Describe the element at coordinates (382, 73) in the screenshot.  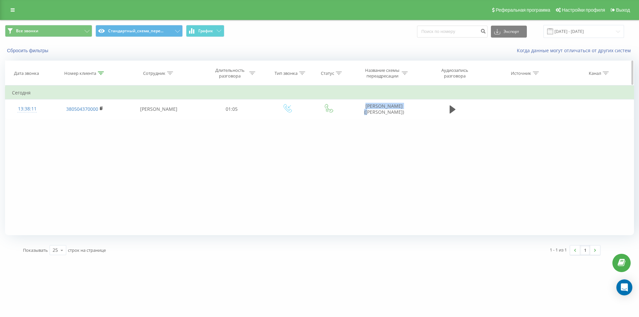
I see `div: Название схемы переадресации` at that location.